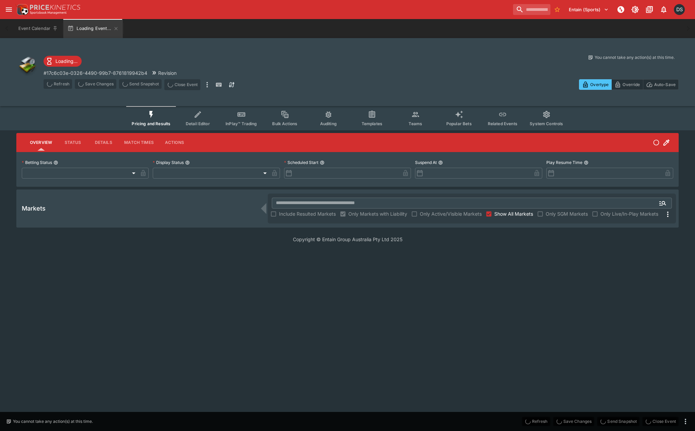 This screenshot has height=431, width=695. I want to click on p: Scheduled Start, so click(301, 162).